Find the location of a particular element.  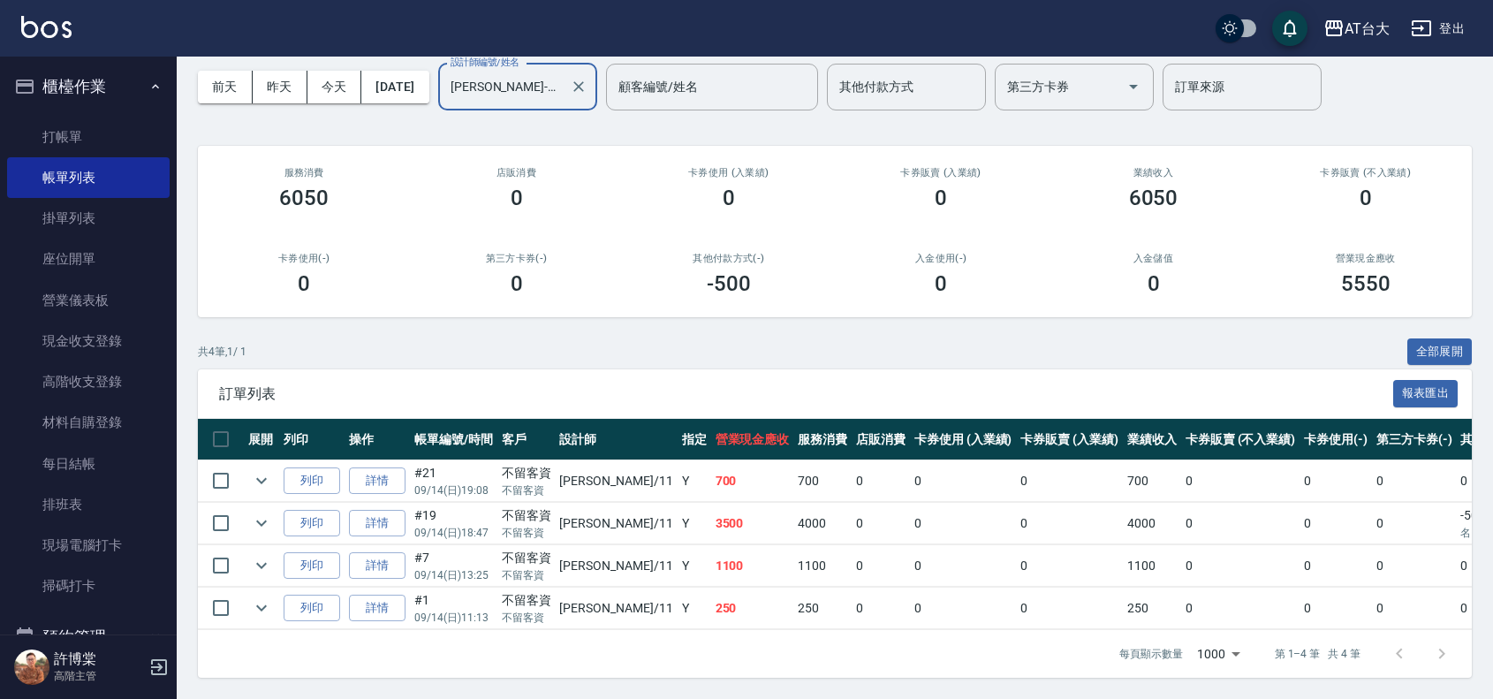

th: 卡券使用(-) is located at coordinates (1336, 439).